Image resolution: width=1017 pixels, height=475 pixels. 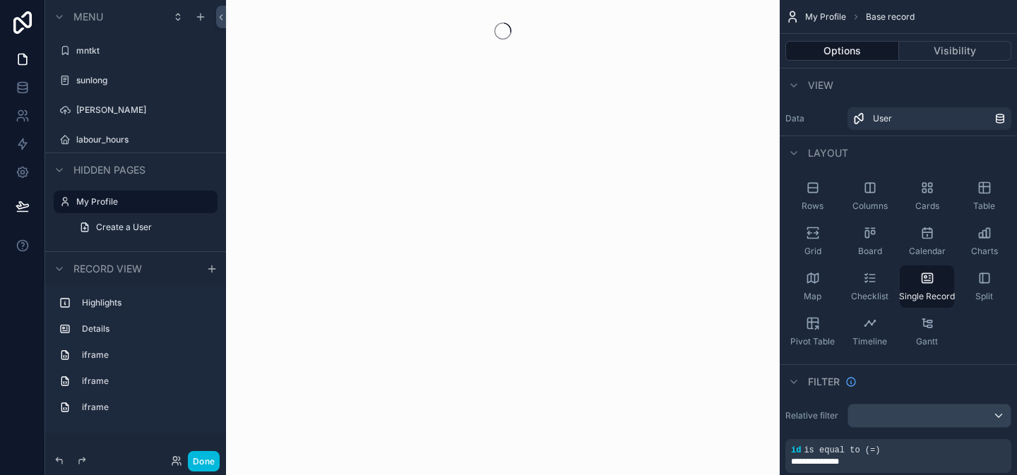 I want to click on button: Calendar, so click(x=927, y=242).